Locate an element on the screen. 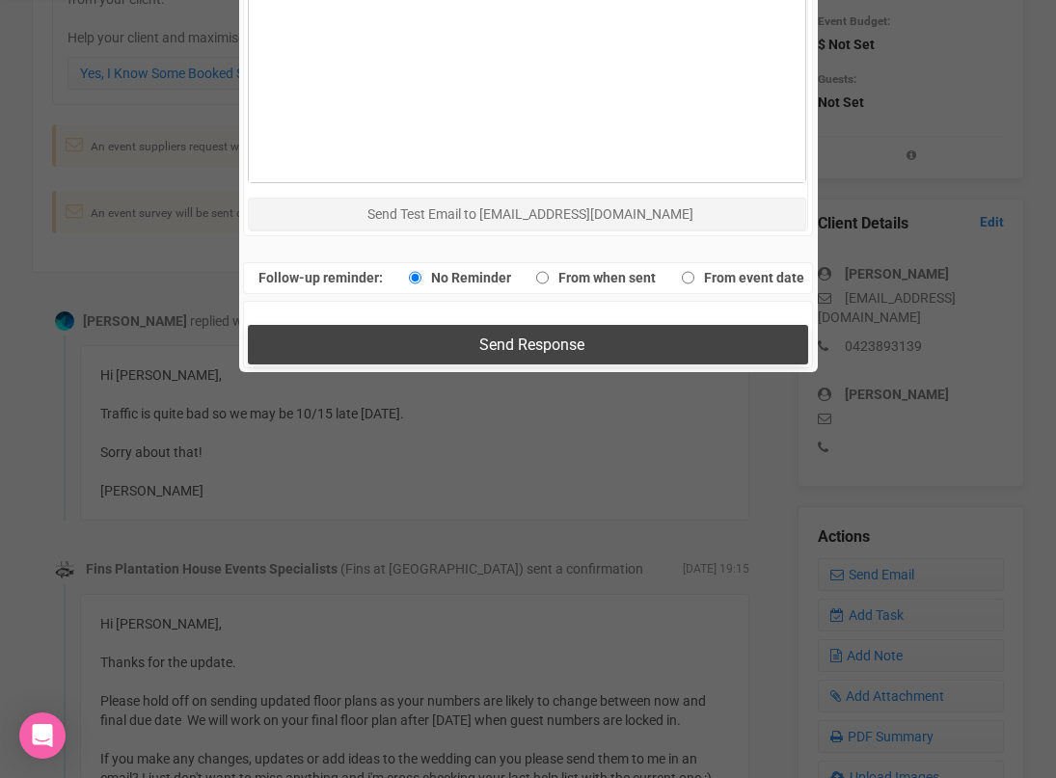  label: From event date is located at coordinates (738, 278).